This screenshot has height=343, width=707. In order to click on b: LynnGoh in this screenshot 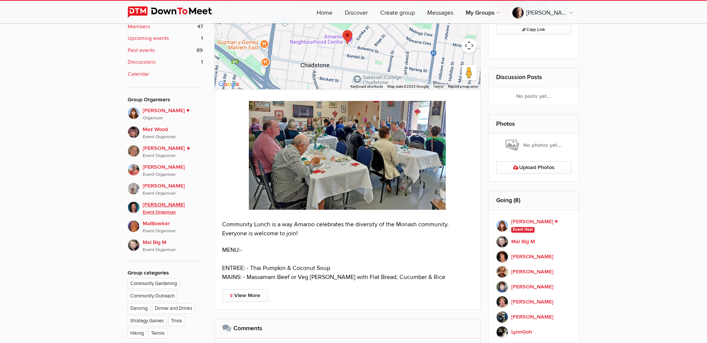, I will do `click(522, 332)`.